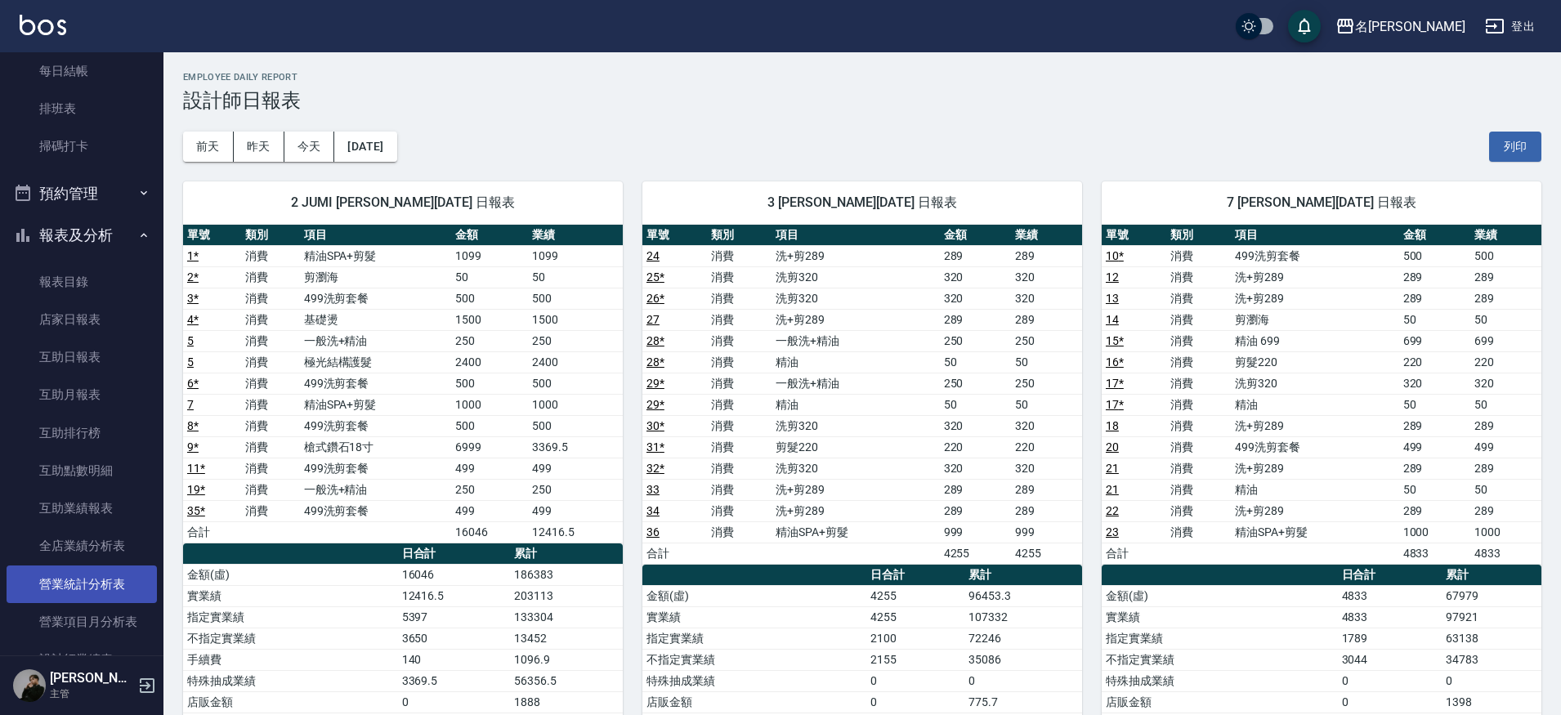  I want to click on a: 掃碼打卡, so click(82, 146).